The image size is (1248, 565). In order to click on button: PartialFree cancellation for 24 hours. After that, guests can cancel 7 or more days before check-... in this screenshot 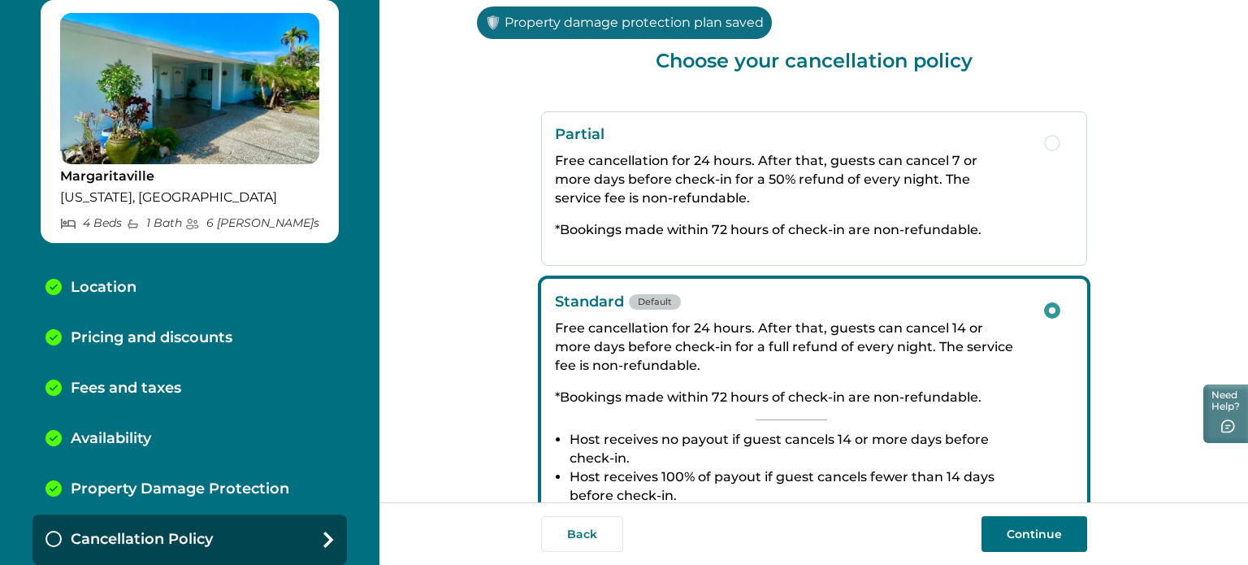, I will do `click(814, 189)`.